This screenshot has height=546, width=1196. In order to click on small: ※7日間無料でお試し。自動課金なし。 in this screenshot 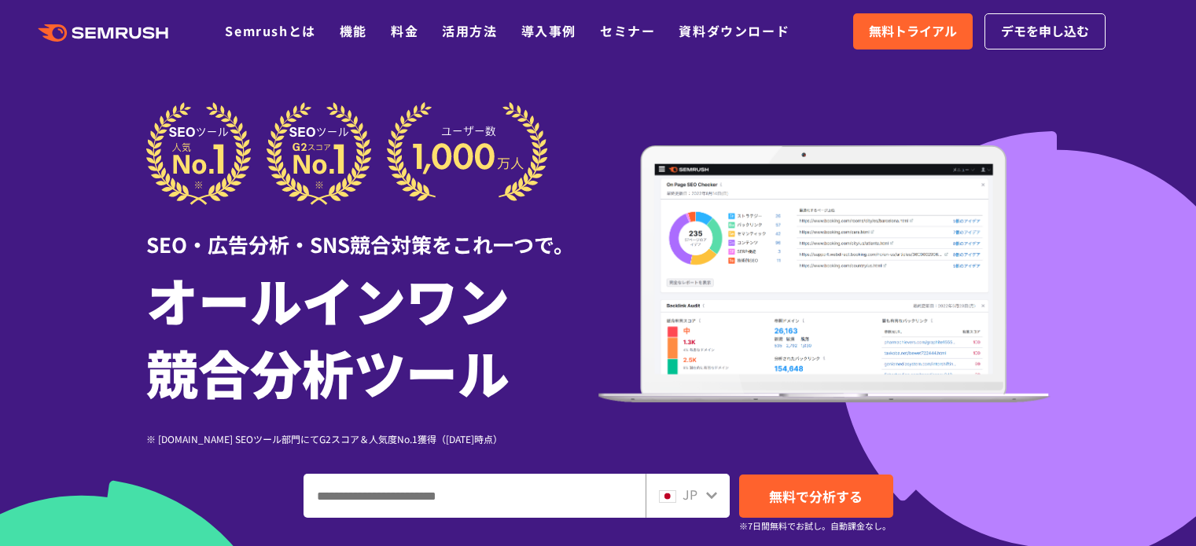, I will do `click(814, 526)`.